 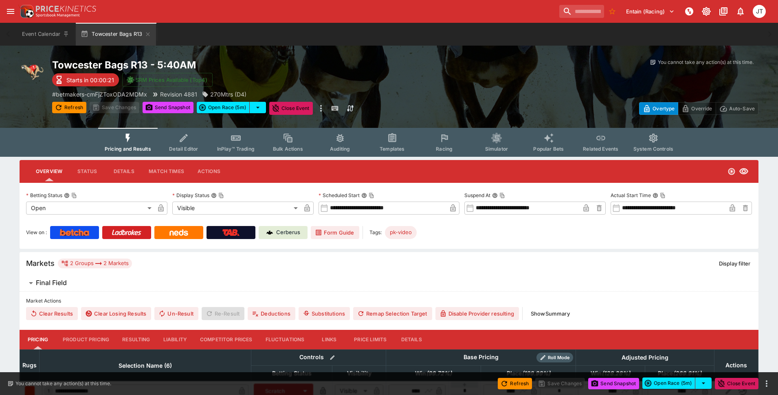 I want to click on div: Visible, so click(x=236, y=208).